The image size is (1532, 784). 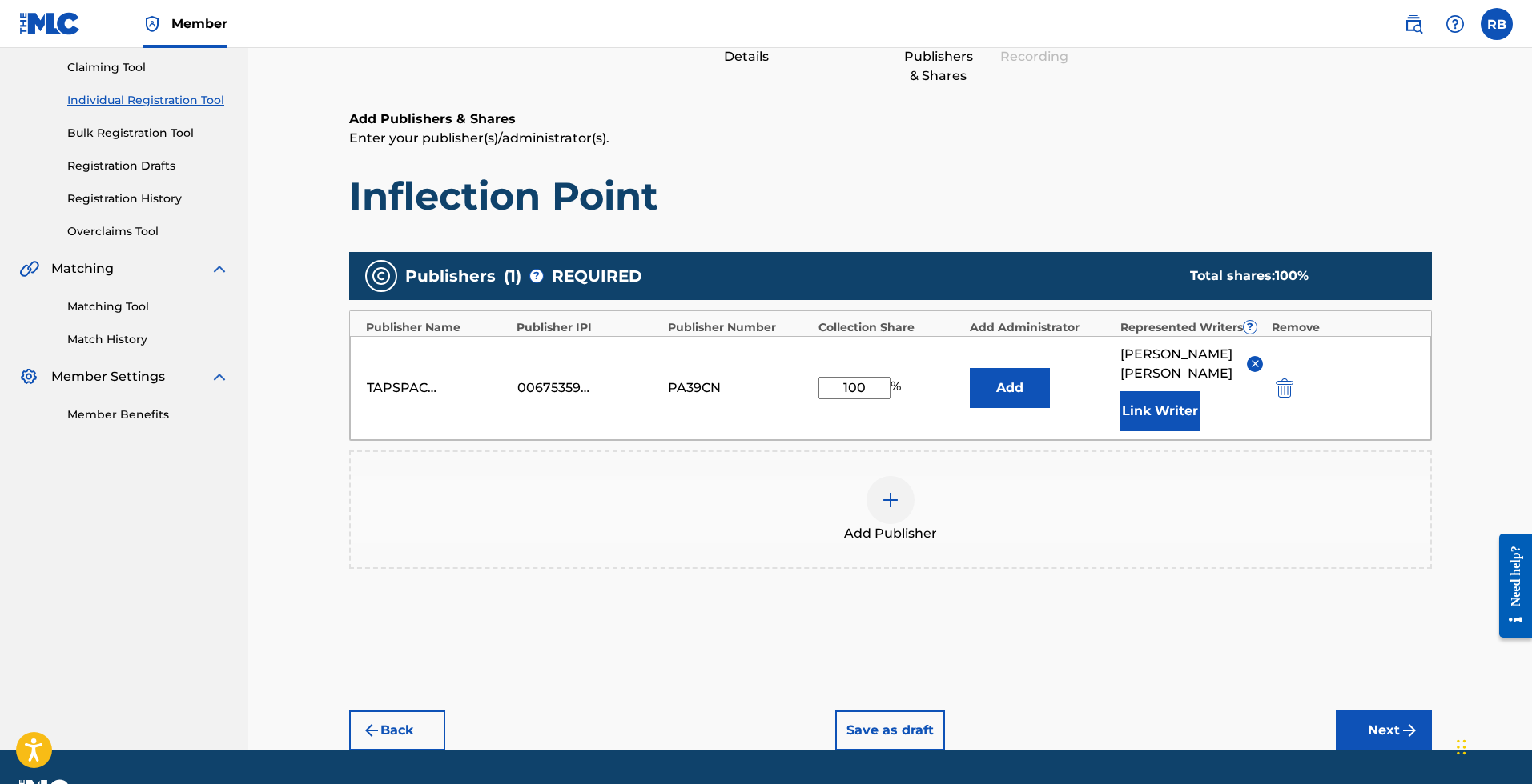 What do you see at coordinates (1455, 24) in the screenshot?
I see `div: Help` at bounding box center [1455, 24].